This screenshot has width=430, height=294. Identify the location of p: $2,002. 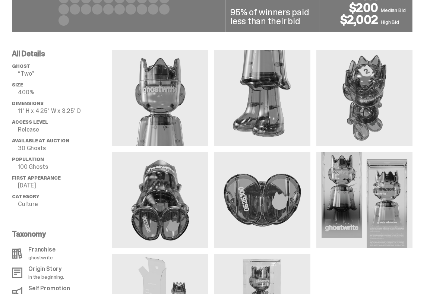
(352, 20).